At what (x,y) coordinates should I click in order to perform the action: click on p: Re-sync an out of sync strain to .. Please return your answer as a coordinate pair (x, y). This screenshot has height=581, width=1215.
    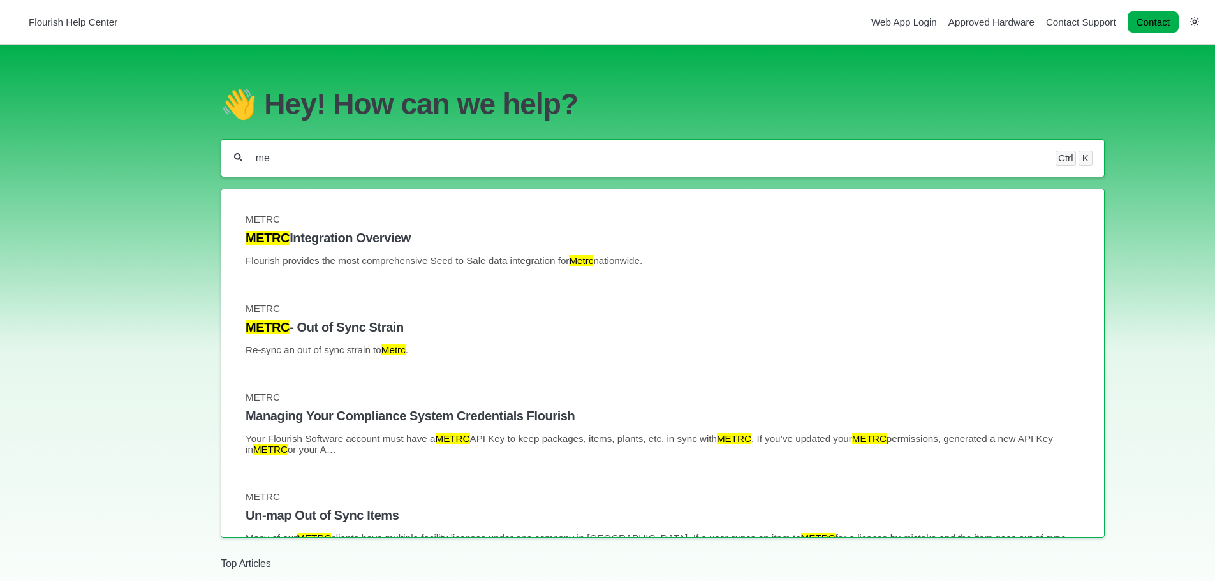
    Looking at the image, I should click on (662, 350).